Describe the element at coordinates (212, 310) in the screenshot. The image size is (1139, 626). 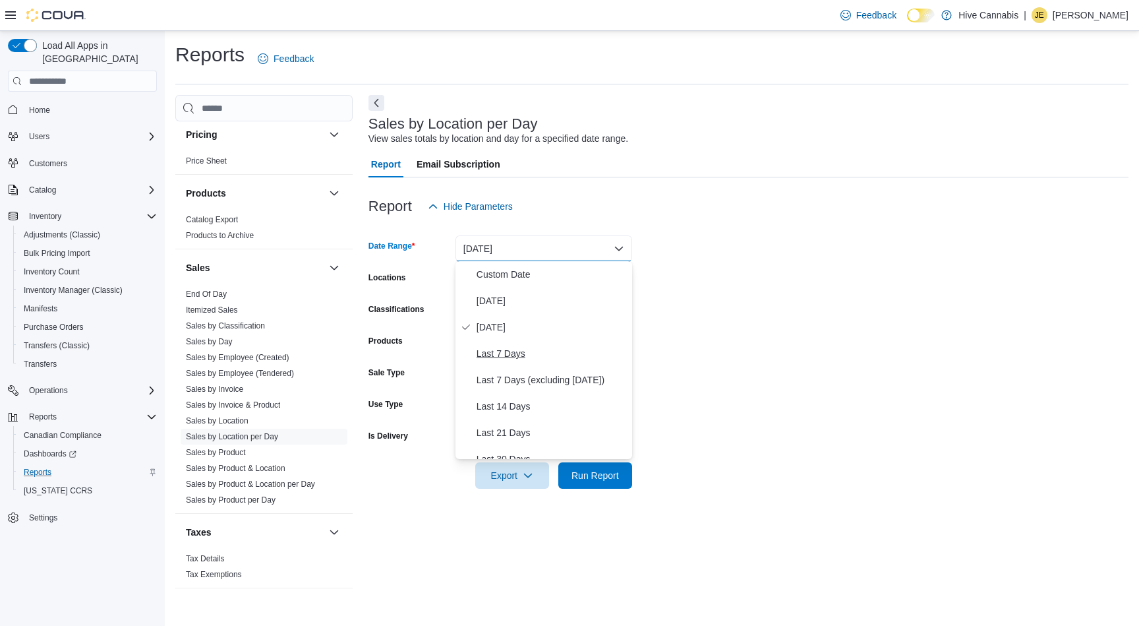
I see `a: Itemized Sales` at that location.